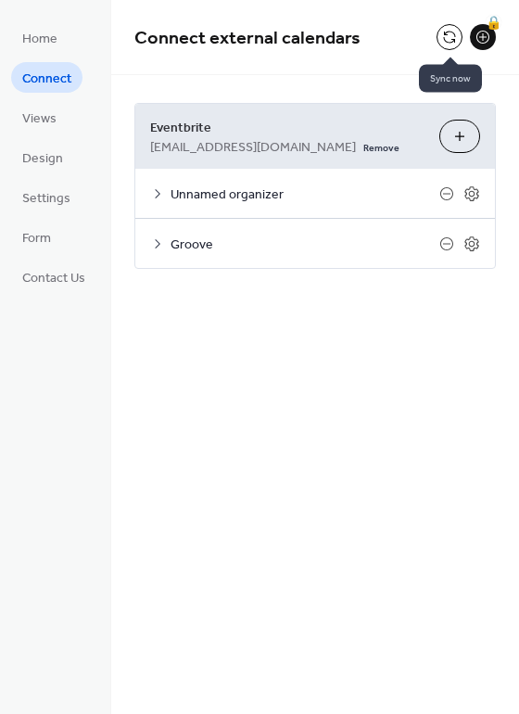 The image size is (519, 714). What do you see at coordinates (46, 79) in the screenshot?
I see `span: Connect` at bounding box center [46, 79].